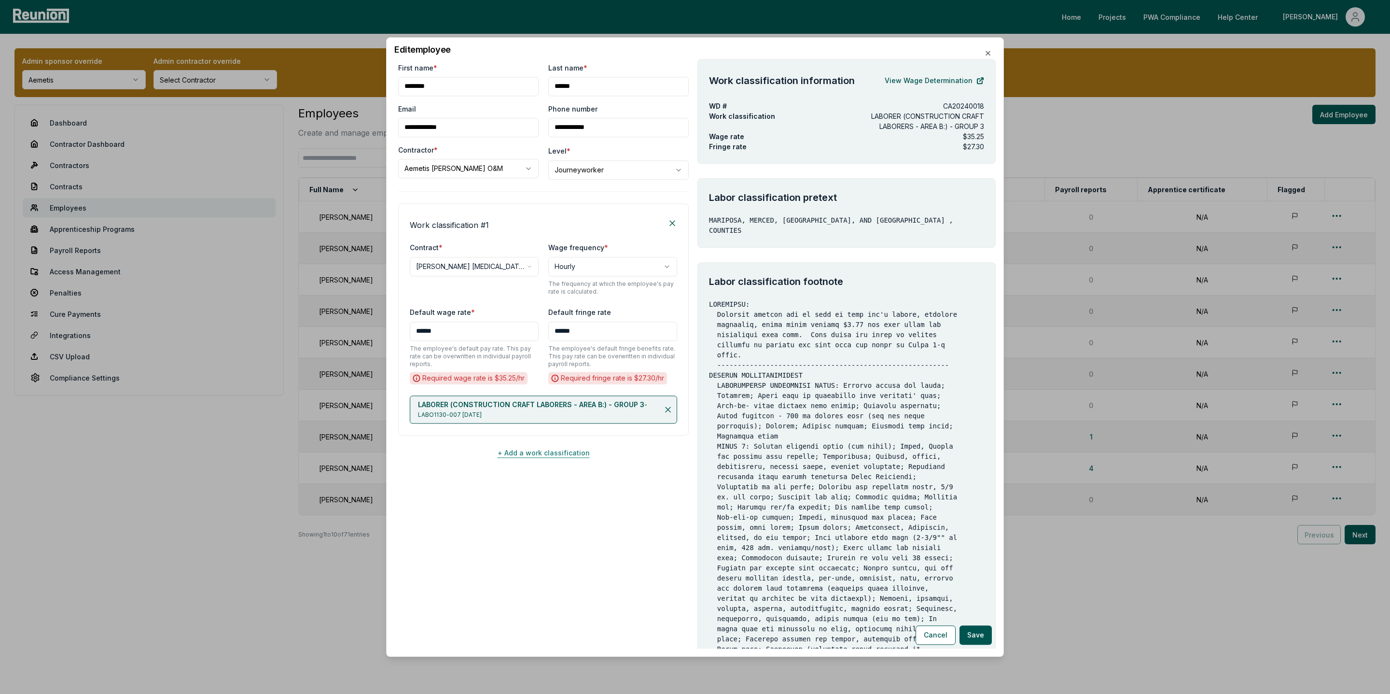 The image size is (1390, 694). Describe the element at coordinates (782, 81) in the screenshot. I see `h4: Work classification information` at that location.